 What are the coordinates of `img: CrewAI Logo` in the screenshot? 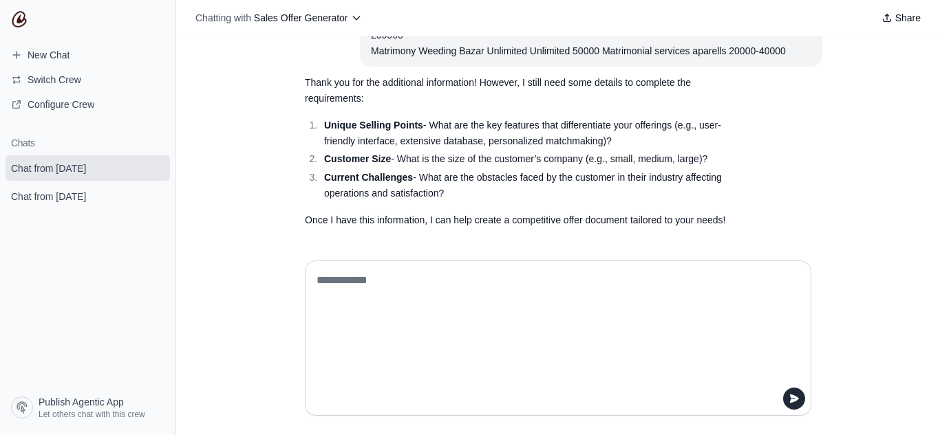 It's located at (19, 19).